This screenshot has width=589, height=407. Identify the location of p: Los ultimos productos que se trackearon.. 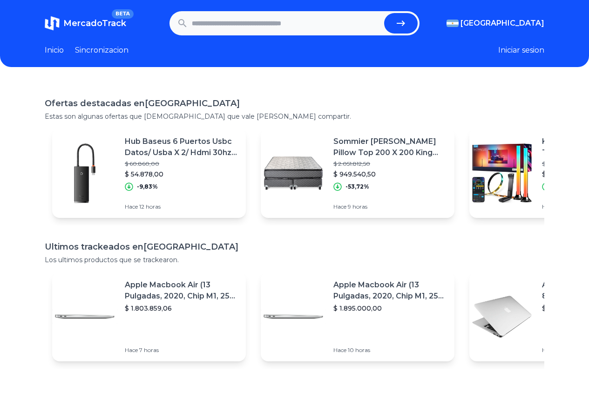
(294, 260).